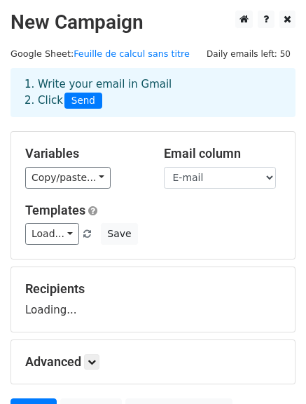 The height and width of the screenshot is (404, 306). I want to click on h5: Advanced, so click(153, 362).